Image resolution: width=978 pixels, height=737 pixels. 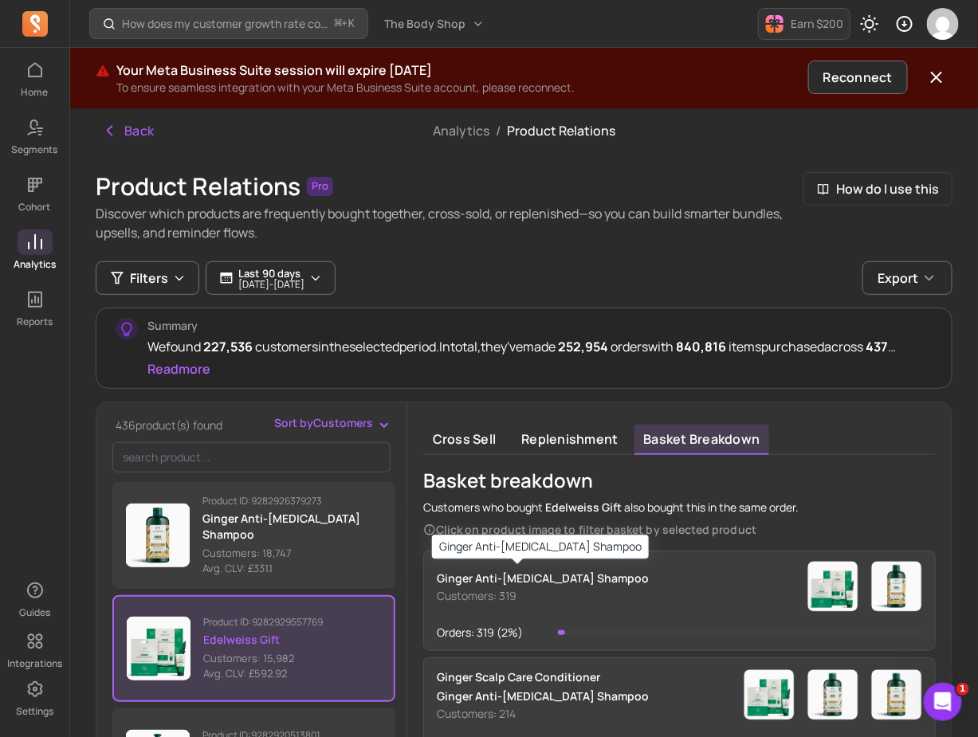 I want to click on span: 227,536, so click(x=228, y=347).